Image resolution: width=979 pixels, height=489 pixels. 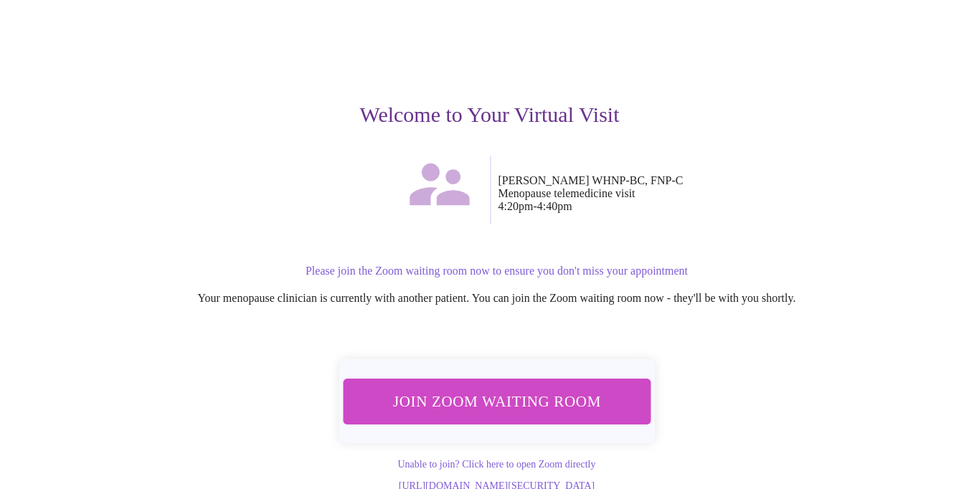 What do you see at coordinates (497, 298) in the screenshot?
I see `p: Your menopause clinician is currently with another patient. You can join the Zoom waiting room no...` at bounding box center [497, 298].